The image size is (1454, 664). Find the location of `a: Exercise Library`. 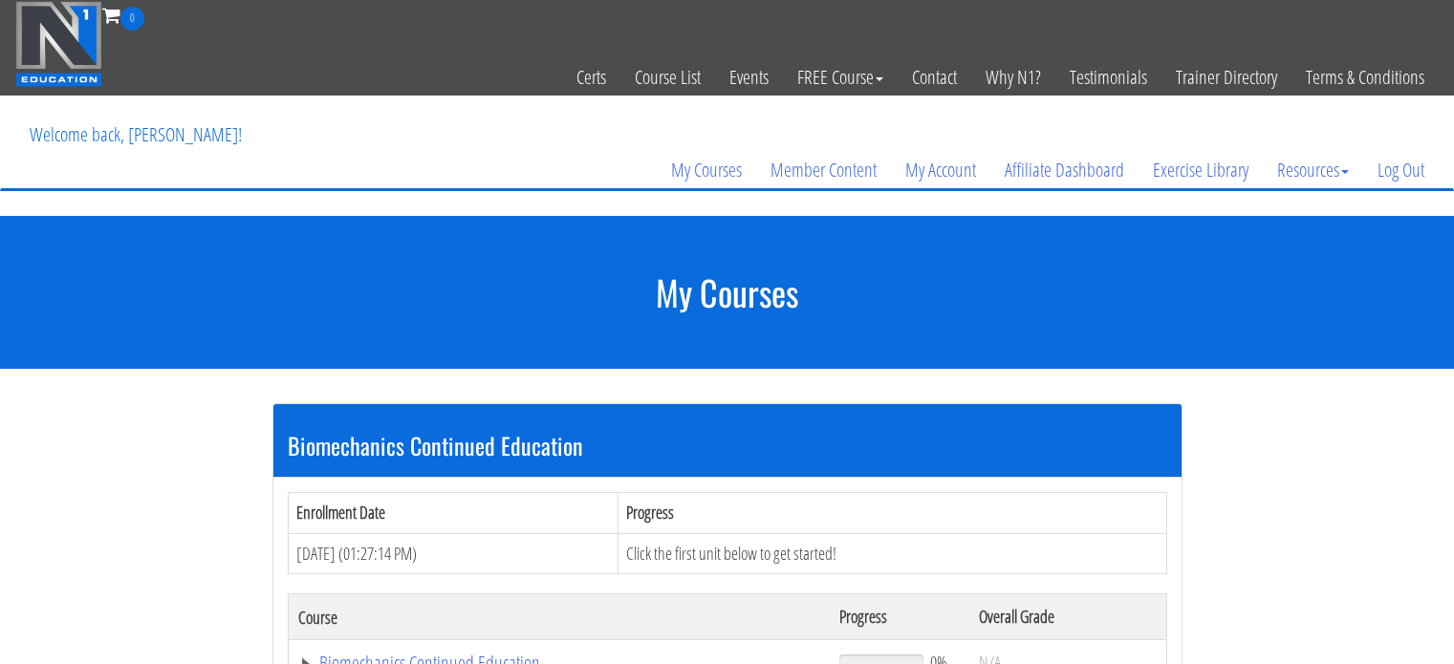

a: Exercise Library is located at coordinates (1200, 170).